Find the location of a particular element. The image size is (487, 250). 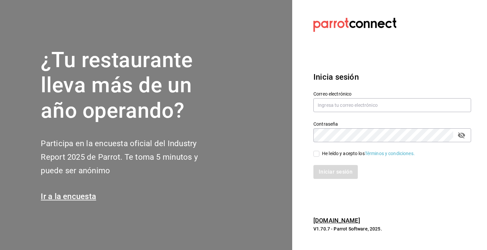

h1: ¿Tu restaurante lleva más de un año operando? is located at coordinates (130, 86).